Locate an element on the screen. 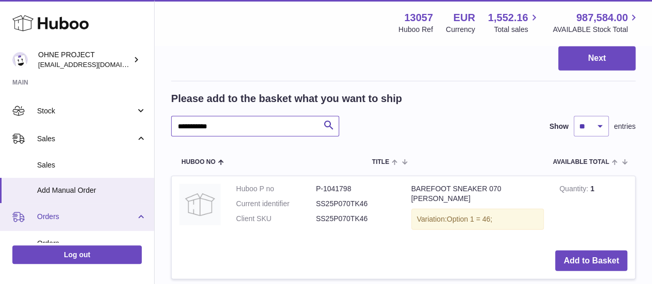  strong: 13057 is located at coordinates (419, 18).